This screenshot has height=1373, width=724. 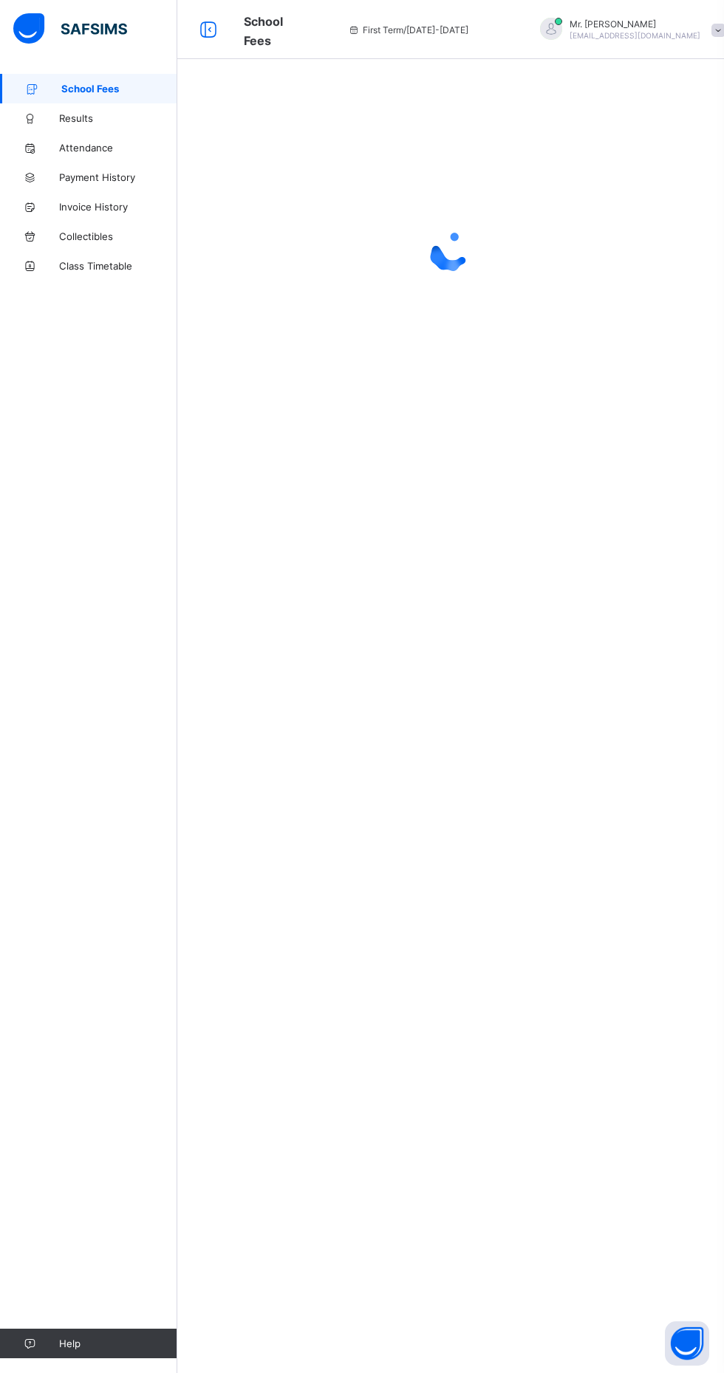 What do you see at coordinates (118, 118) in the screenshot?
I see `span: Results` at bounding box center [118, 118].